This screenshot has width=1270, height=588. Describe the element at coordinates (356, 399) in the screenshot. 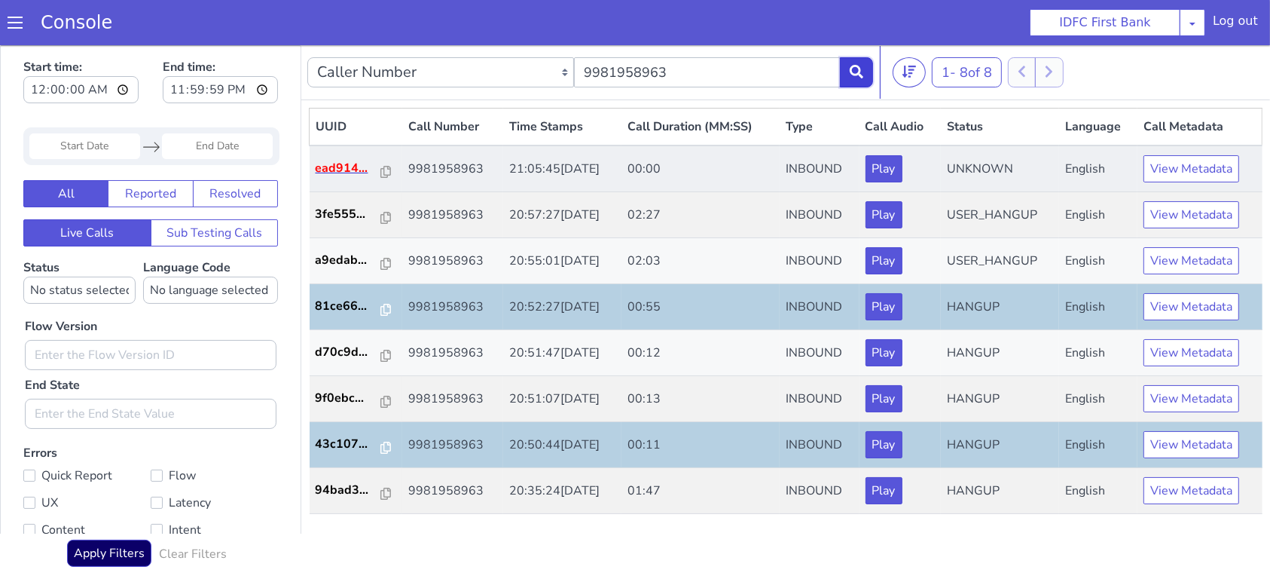

I see `a: 43c107...` at that location.